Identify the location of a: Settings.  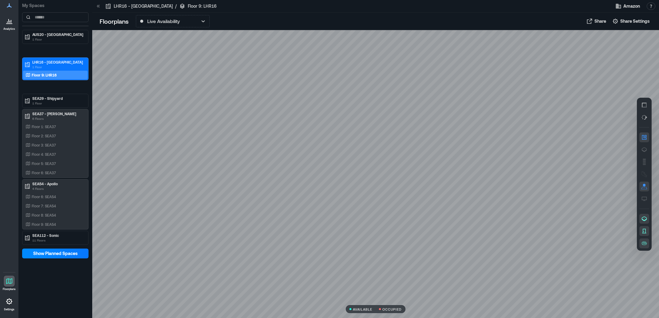
(9, 304).